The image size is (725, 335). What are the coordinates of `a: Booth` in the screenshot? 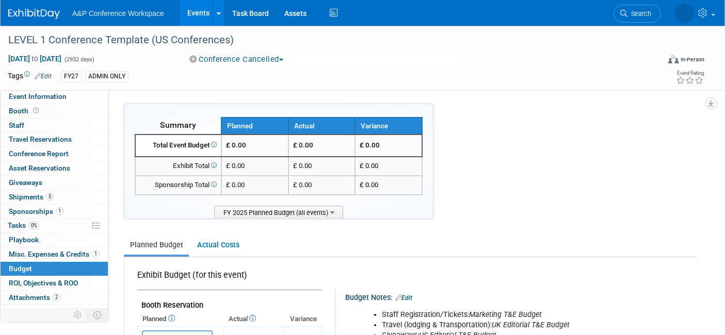 It's located at (54, 111).